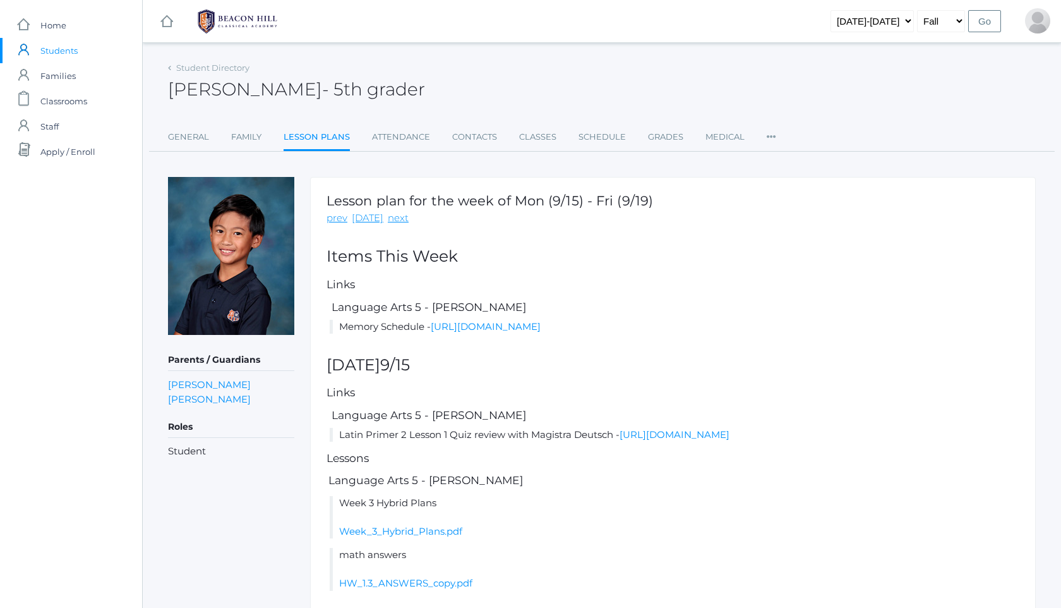 This screenshot has width=1061, height=608. What do you see at coordinates (401, 137) in the screenshot?
I see `a: Attendance` at bounding box center [401, 137].